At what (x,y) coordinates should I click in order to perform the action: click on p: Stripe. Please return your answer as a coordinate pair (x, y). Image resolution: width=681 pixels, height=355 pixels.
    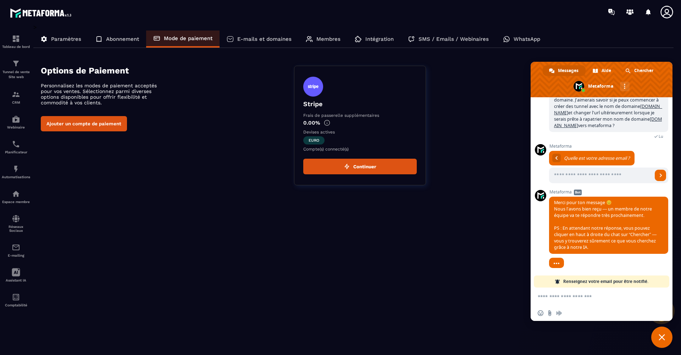
    Looking at the image, I should click on (360, 104).